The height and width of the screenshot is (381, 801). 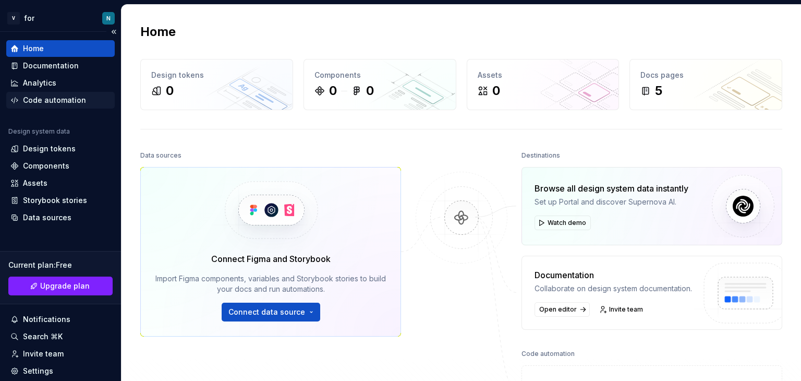 I want to click on a: Code automation, so click(x=61, y=100).